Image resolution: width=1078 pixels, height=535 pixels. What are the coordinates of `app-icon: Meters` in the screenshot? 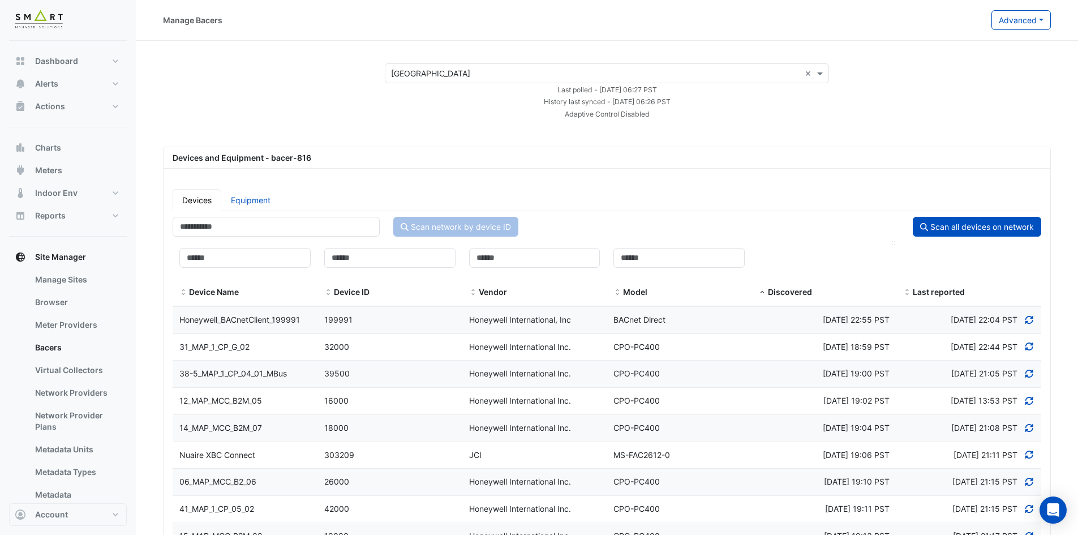 It's located at (20, 170).